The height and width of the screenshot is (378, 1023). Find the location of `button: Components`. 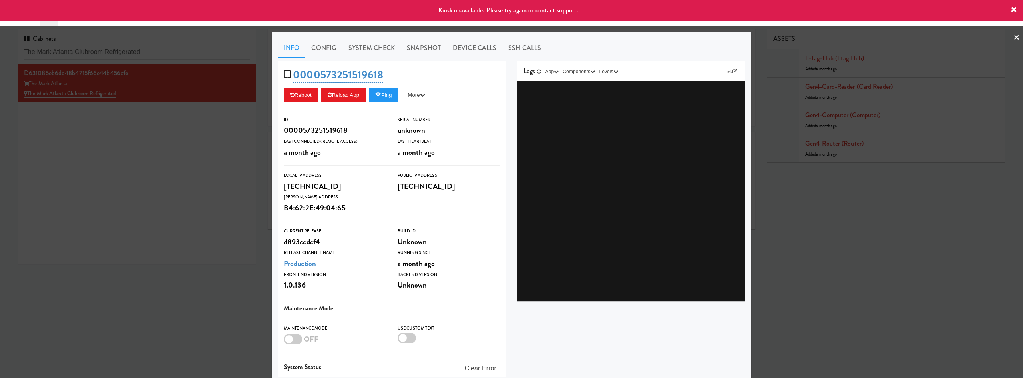

button: Components is located at coordinates (579, 72).